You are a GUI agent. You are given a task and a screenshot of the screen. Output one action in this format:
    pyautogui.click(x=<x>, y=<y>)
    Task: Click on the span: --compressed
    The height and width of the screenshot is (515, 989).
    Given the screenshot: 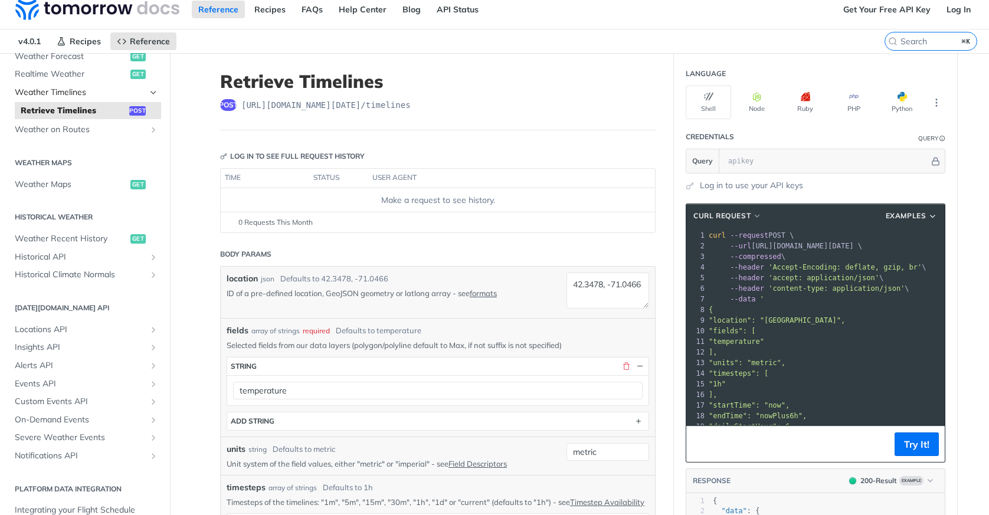 What is the action you would take?
    pyautogui.click(x=755, y=257)
    